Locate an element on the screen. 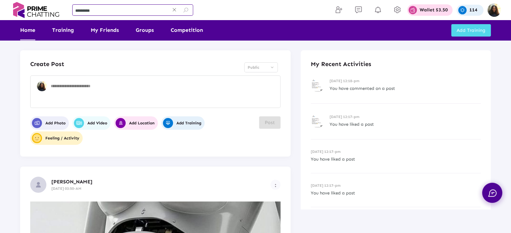  a: Training is located at coordinates (63, 30).